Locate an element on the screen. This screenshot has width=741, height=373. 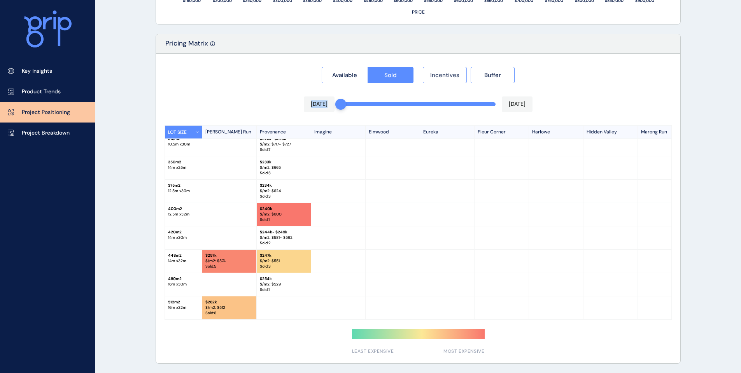
span: Available is located at coordinates (344, 75).